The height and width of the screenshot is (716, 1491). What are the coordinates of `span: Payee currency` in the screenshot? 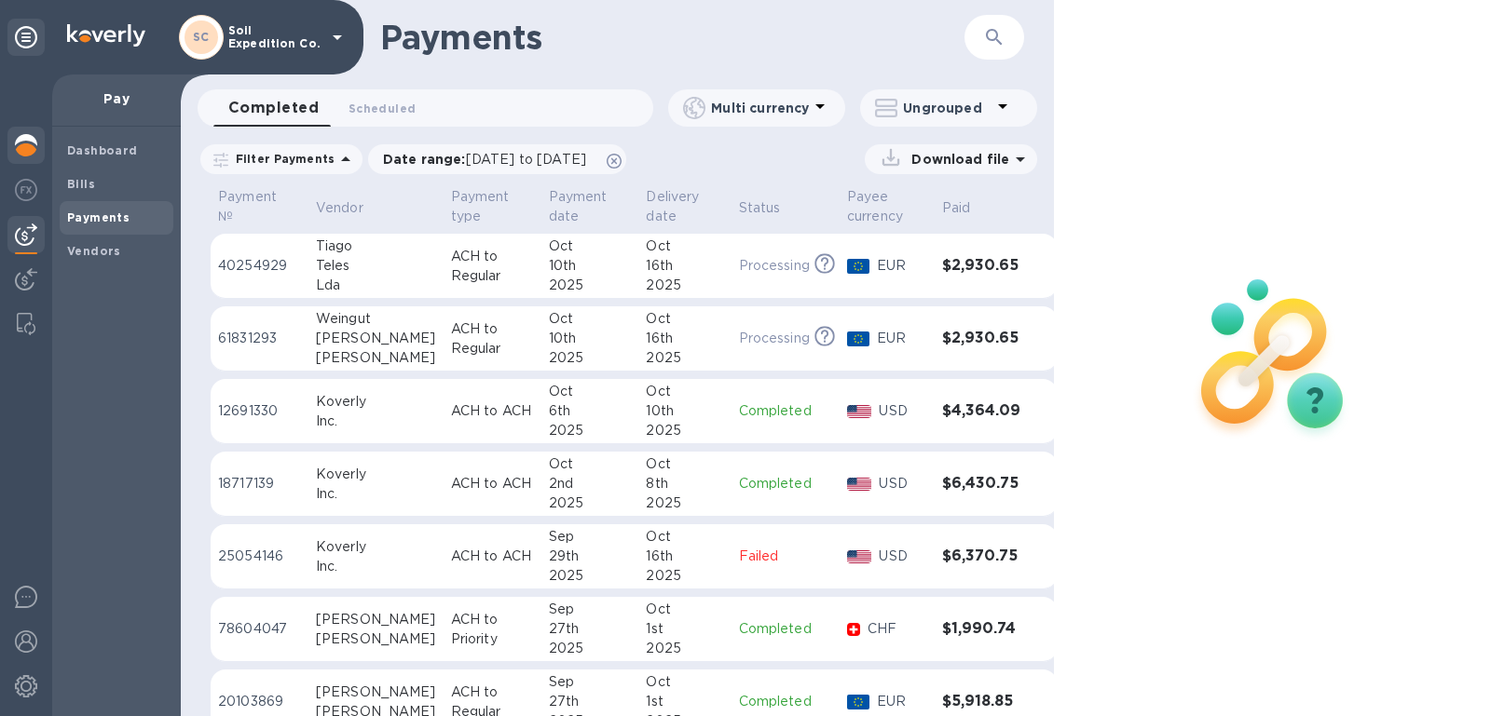 It's located at (887, 207).